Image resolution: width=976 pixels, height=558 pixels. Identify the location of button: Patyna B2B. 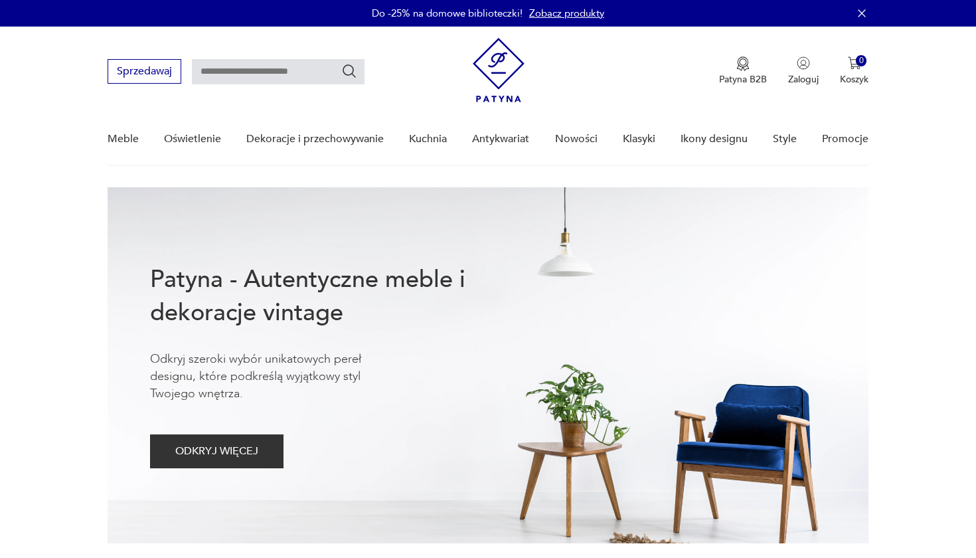
(743, 71).